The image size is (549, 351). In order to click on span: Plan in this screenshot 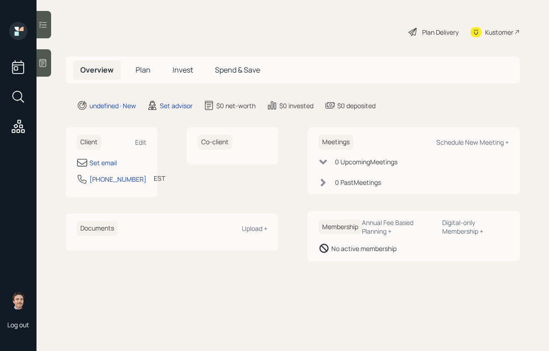, I will do `click(143, 70)`.